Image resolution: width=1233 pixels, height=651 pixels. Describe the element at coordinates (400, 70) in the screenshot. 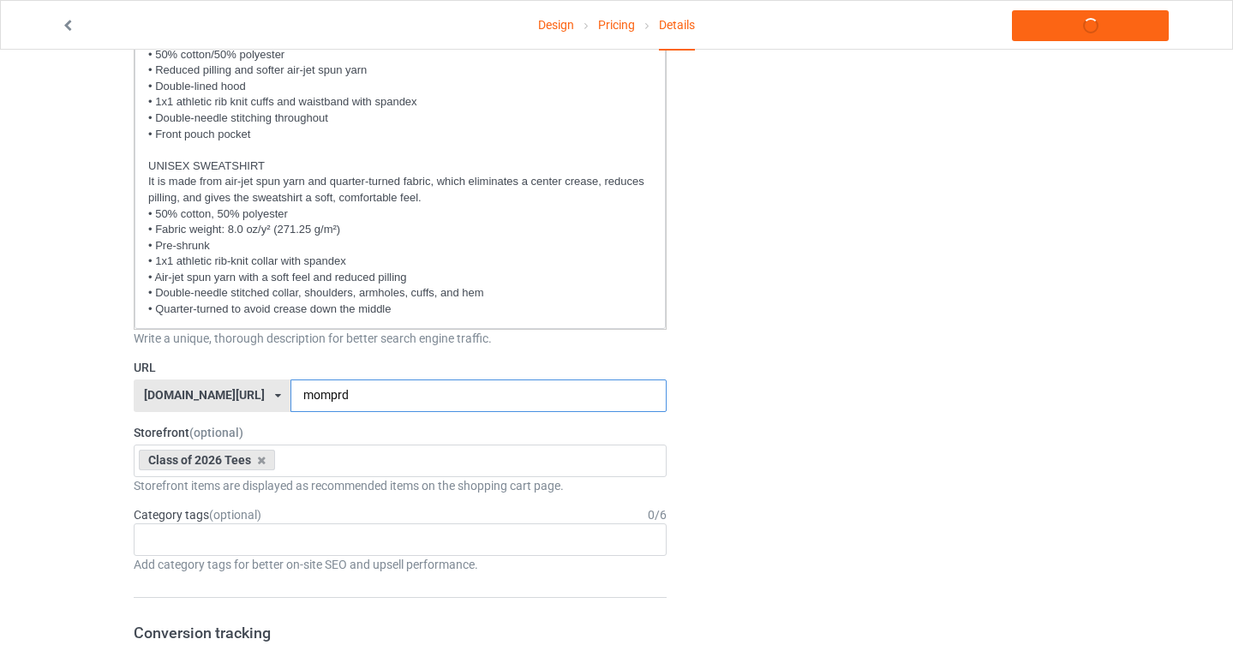

I see `p: • Reduced pilling and softer air-jet spun yarn` at that location.